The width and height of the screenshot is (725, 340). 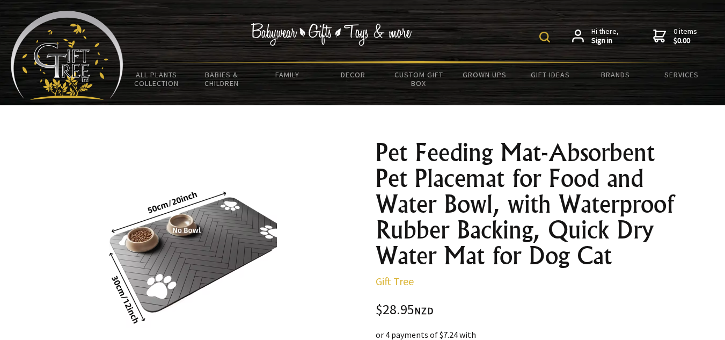 What do you see at coordinates (353, 75) in the screenshot?
I see `a: Decor` at bounding box center [353, 75].